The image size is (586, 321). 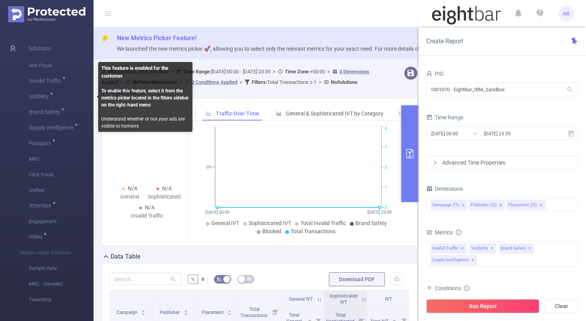 What do you see at coordinates (484, 205) in the screenshot?
I see `div: Publisher (l2)` at bounding box center [484, 205].